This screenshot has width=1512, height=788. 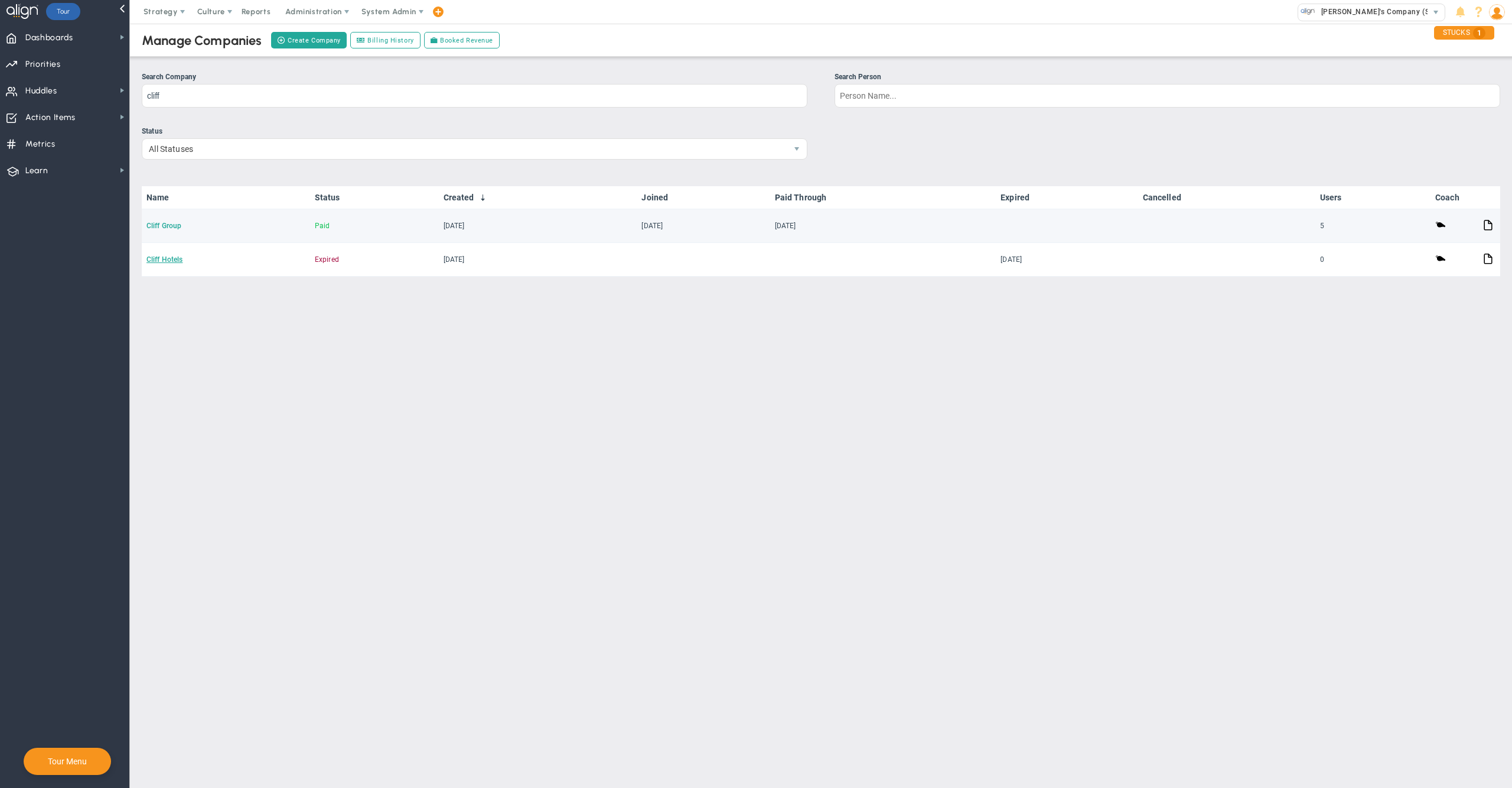 I want to click on div: Manage Companies, so click(x=202, y=41).